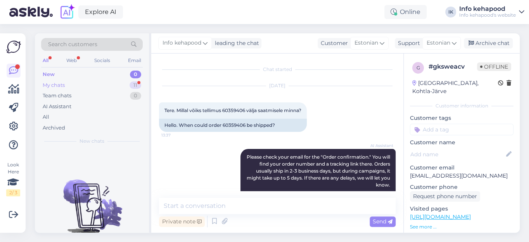 The image size is (529, 242). What do you see at coordinates (73, 44) in the screenshot?
I see `span: Search customers` at bounding box center [73, 44].